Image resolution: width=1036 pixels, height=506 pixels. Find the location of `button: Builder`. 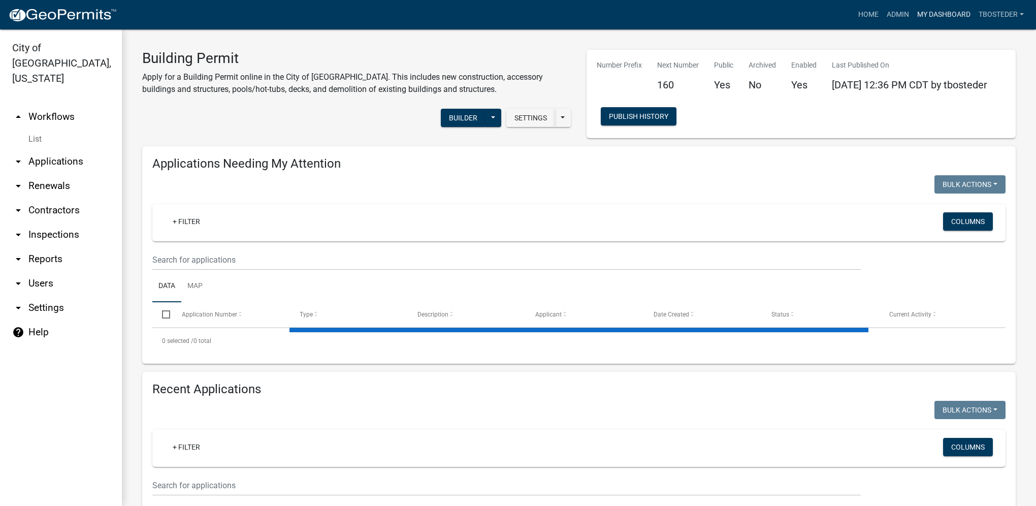

button: Builder is located at coordinates (463, 118).